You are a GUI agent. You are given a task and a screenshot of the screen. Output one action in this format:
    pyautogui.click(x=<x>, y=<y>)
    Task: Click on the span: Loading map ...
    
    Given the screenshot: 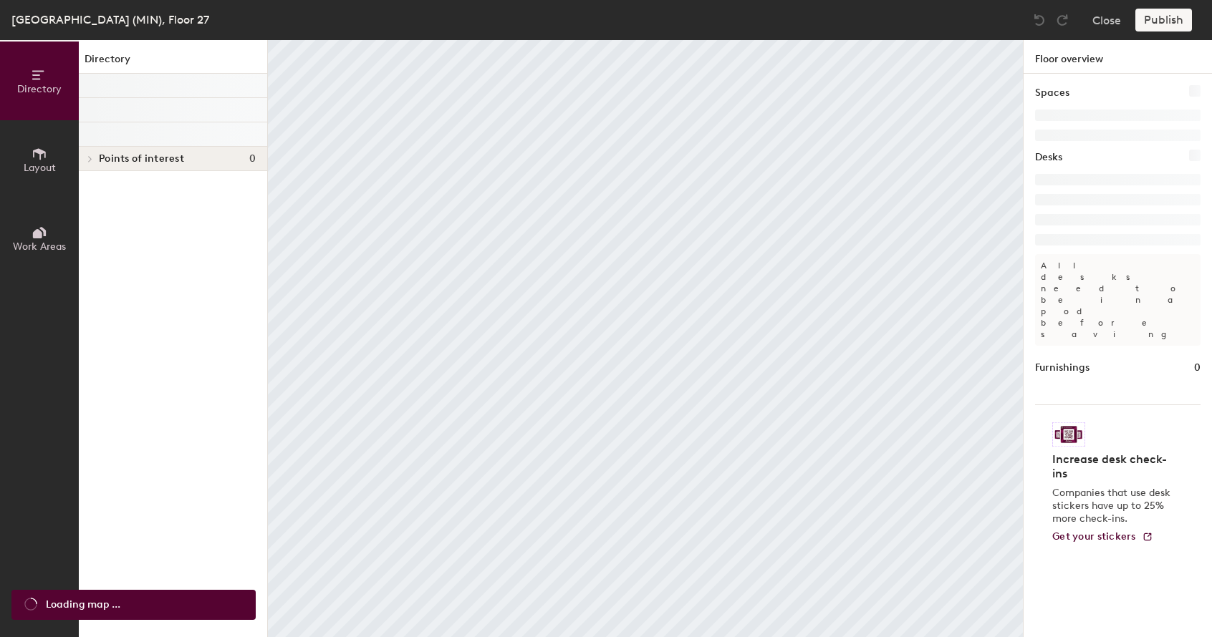 What is the action you would take?
    pyautogui.click(x=83, y=605)
    